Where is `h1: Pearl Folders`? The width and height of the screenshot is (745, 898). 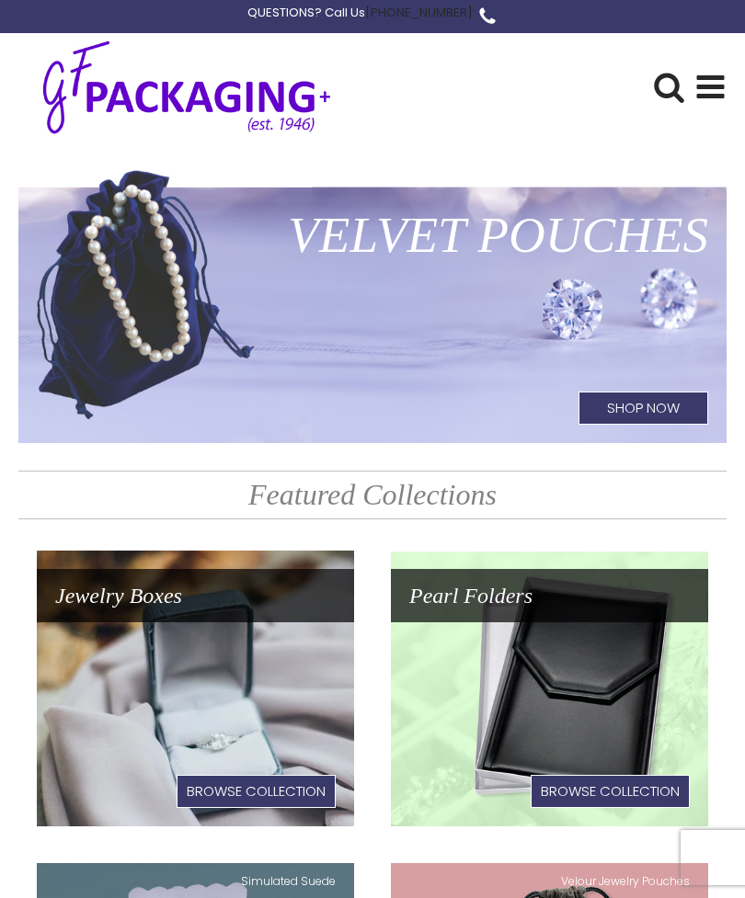
h1: Pearl Folders is located at coordinates (549, 596).